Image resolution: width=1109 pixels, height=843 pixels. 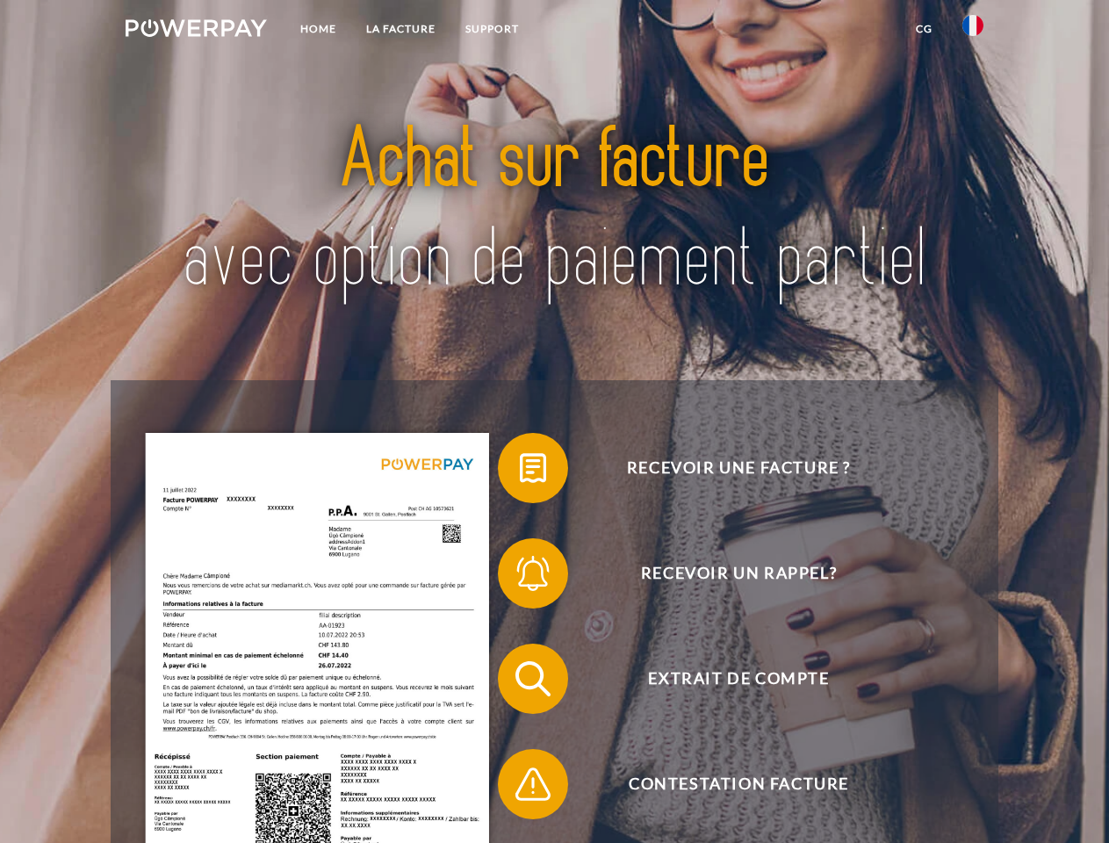 What do you see at coordinates (726, 468) in the screenshot?
I see `a: Recevoir une facture ?` at bounding box center [726, 468].